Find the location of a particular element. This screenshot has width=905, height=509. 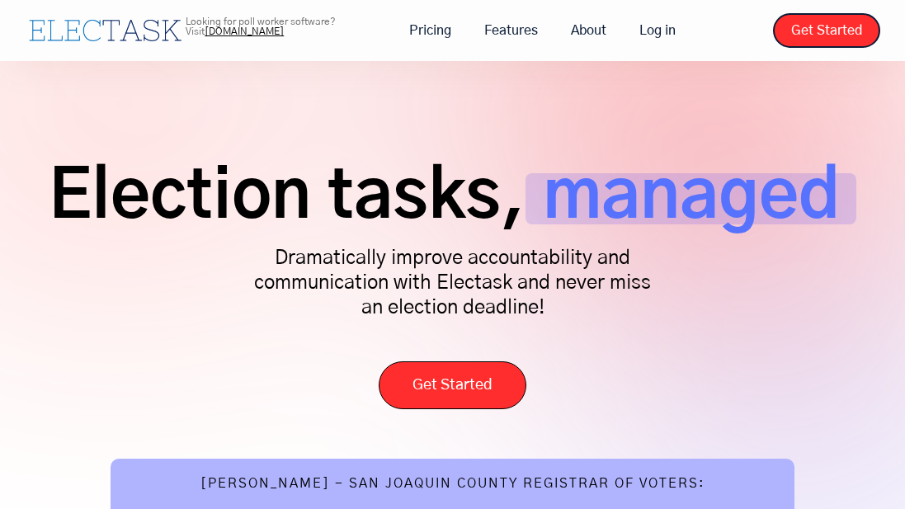

a: Pricing is located at coordinates (430, 31).